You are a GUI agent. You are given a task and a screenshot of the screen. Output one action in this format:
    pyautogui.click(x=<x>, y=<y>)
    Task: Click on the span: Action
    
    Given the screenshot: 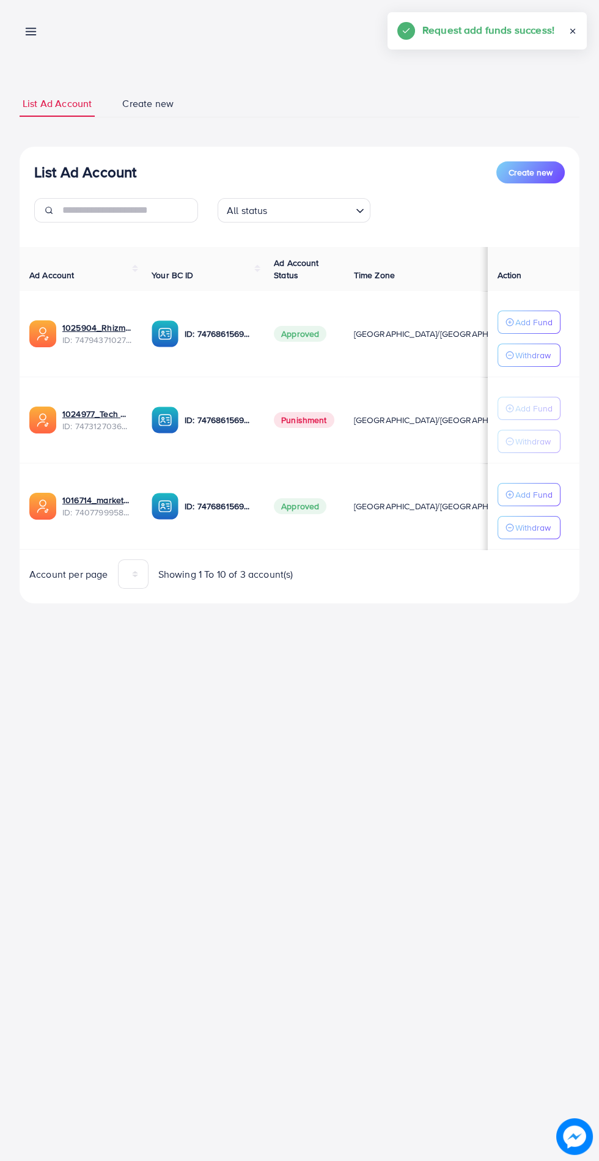 What is the action you would take?
    pyautogui.click(x=510, y=275)
    